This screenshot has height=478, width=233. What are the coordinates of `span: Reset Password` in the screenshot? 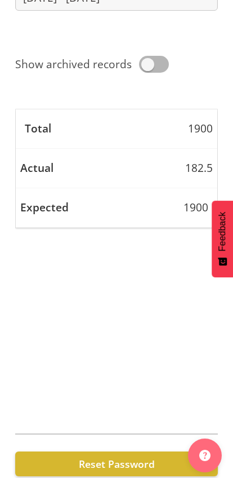 It's located at (117, 464).